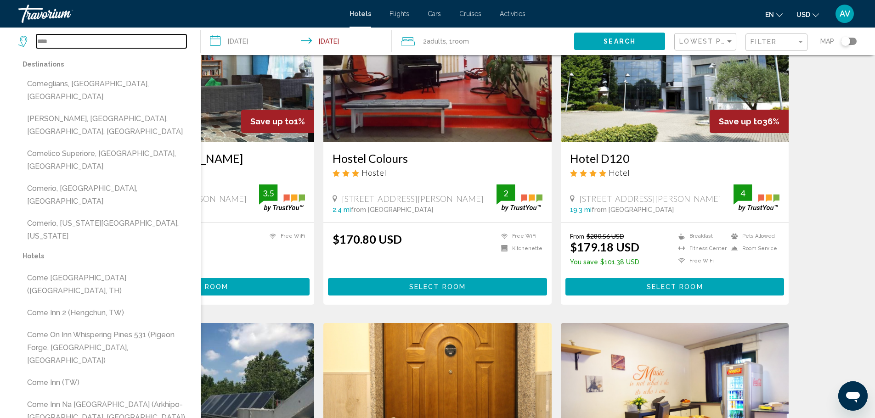 This screenshot has width=875, height=418. What do you see at coordinates (675, 158) in the screenshot?
I see `h3: Hotel D120` at bounding box center [675, 158].